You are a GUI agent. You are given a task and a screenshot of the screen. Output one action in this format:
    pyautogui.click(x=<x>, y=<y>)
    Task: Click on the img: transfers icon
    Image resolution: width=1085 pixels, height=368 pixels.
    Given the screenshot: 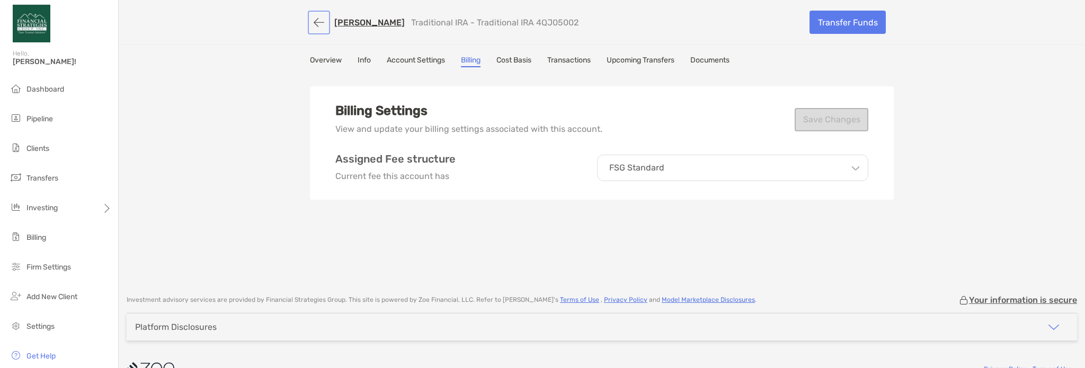 What is the action you would take?
    pyautogui.click(x=16, y=177)
    